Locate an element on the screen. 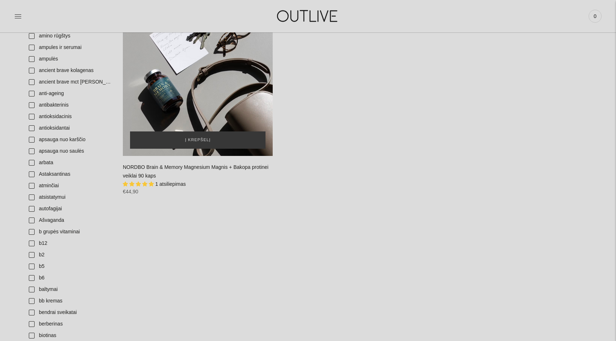 The image size is (616, 341). a: autofagijai is located at coordinates (70, 209).